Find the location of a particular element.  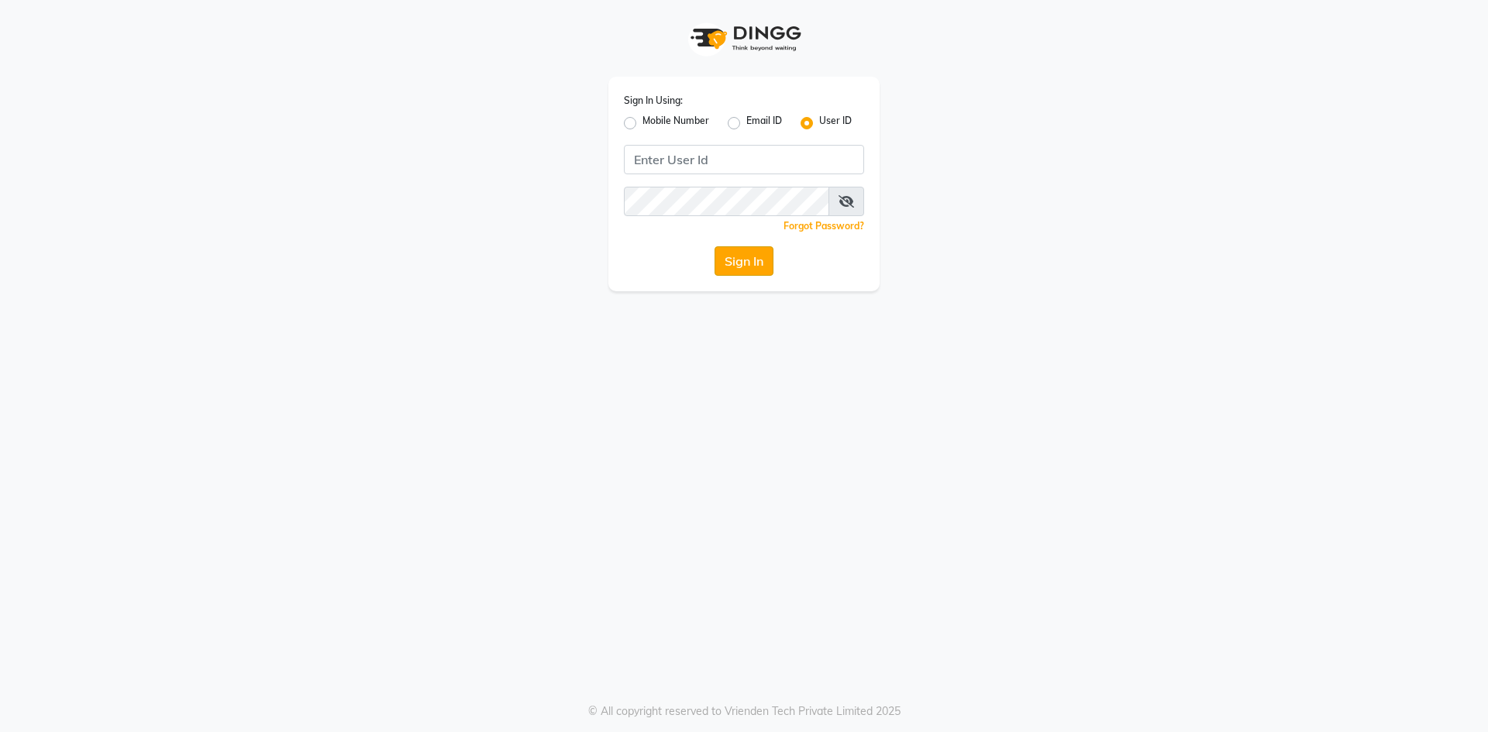

img: logo1.svg is located at coordinates (744, 38).